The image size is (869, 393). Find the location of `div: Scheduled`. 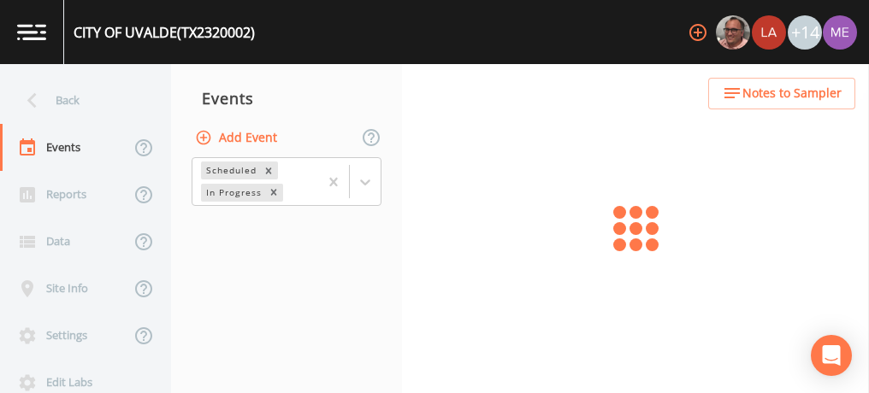

div: Scheduled is located at coordinates (230, 170).